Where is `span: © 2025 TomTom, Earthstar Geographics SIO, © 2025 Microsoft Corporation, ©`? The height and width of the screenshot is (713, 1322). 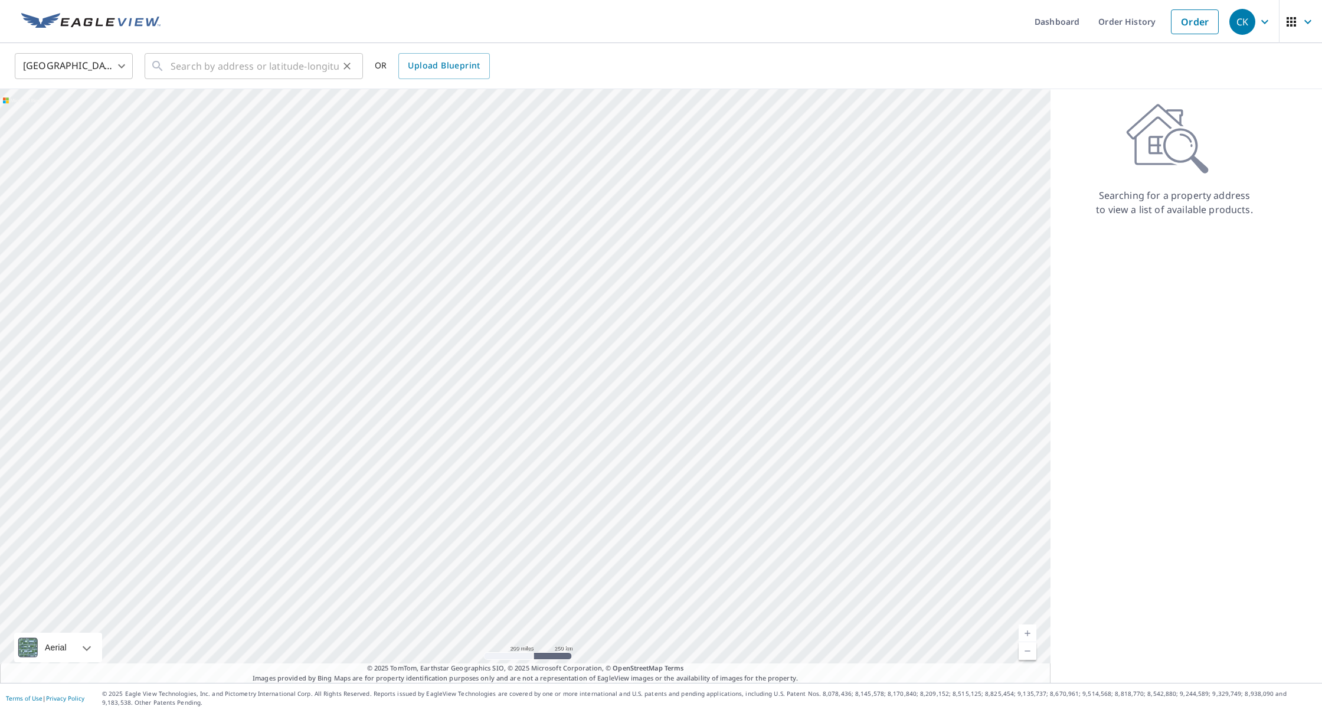
span: © 2025 TomTom, Earthstar Geographics SIO, © 2025 Microsoft Corporation, © is located at coordinates (525, 668).